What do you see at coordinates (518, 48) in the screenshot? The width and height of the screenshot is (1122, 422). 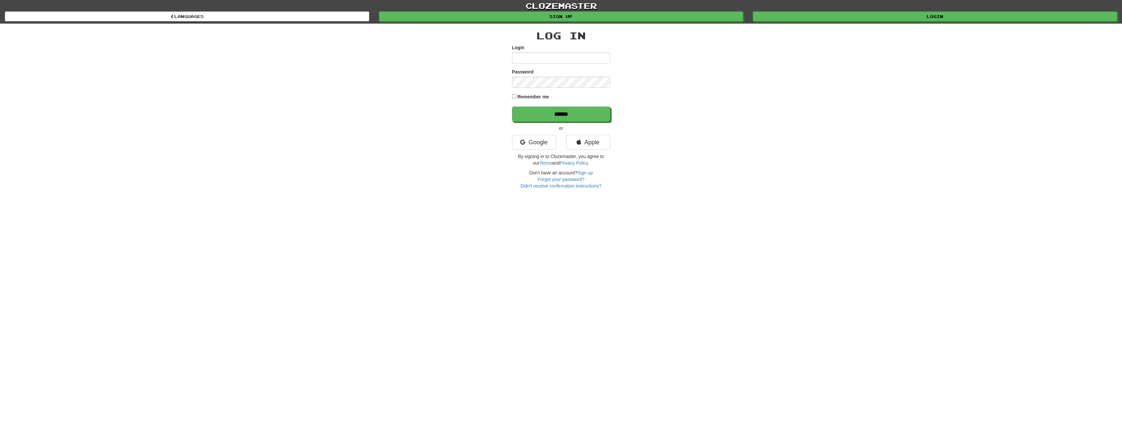 I see `label: Login` at bounding box center [518, 48].